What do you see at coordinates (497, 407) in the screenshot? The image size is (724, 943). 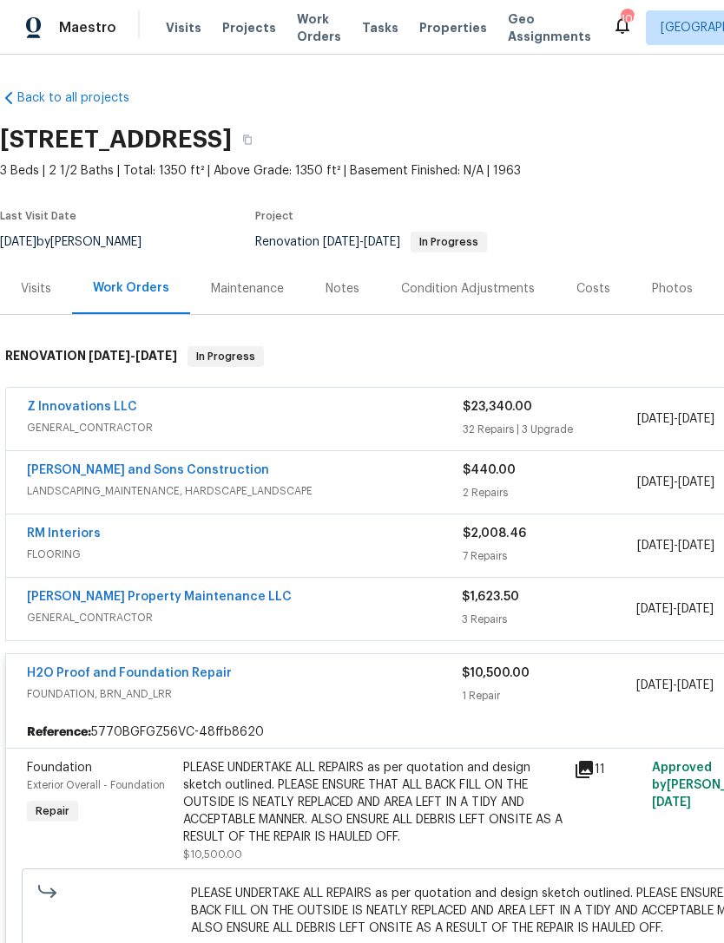 I see `span: $23,340.00` at bounding box center [497, 407].